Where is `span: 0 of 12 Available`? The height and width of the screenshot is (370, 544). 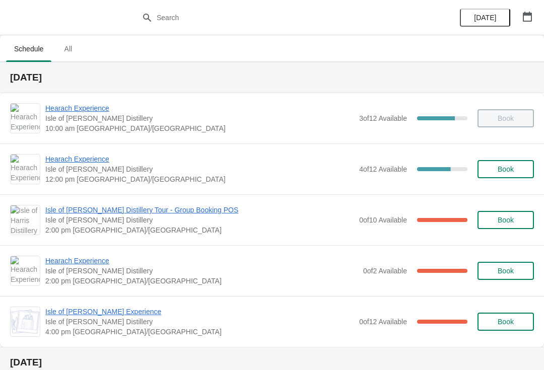
span: 0 of 12 Available is located at coordinates (383, 322).